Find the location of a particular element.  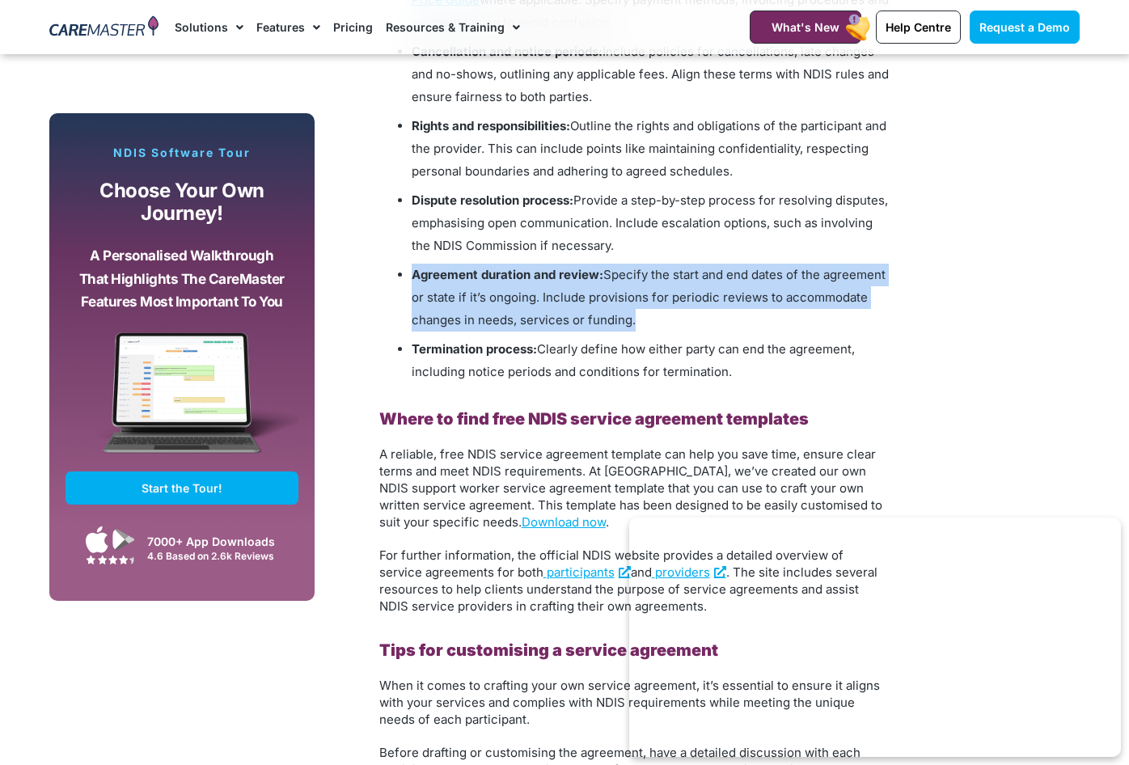

img: CareMaster Software Mockup on Screen is located at coordinates (182, 402).